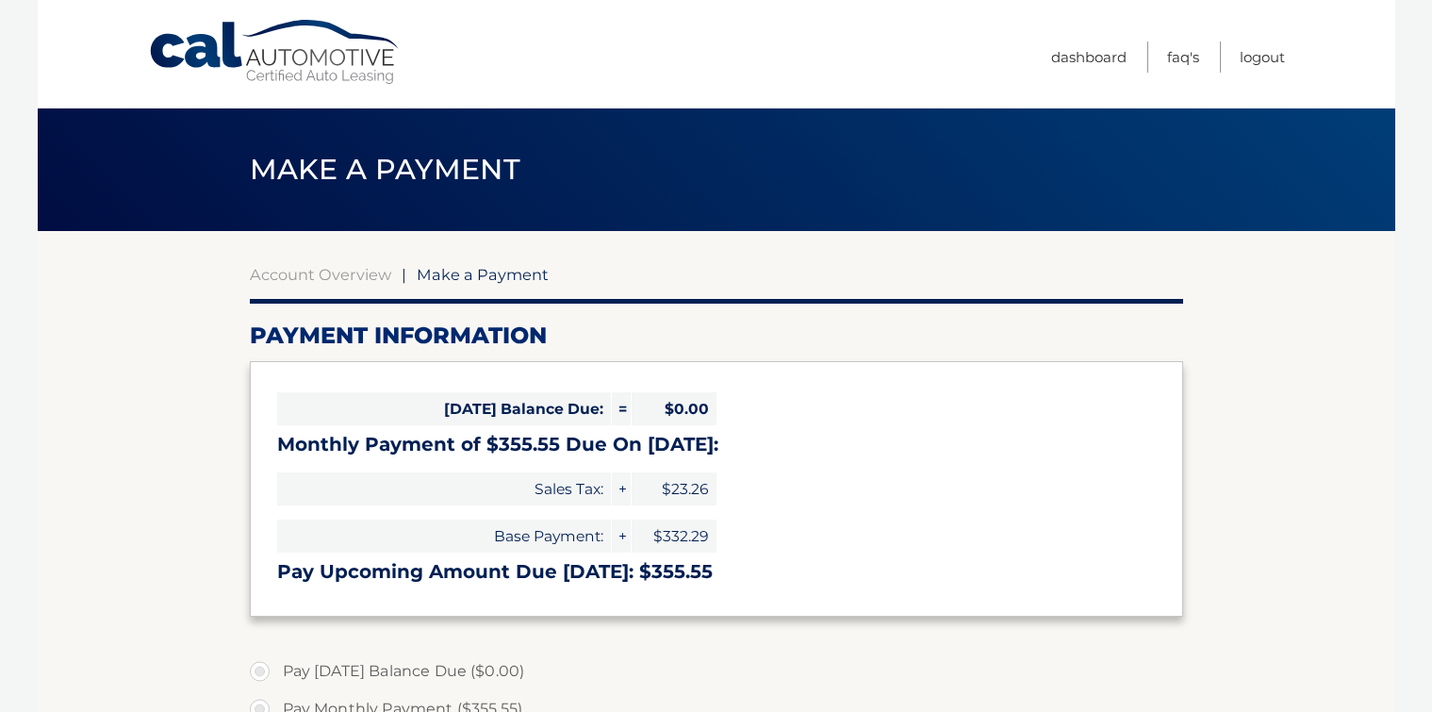 This screenshot has height=712, width=1432. Describe the element at coordinates (674, 488) in the screenshot. I see `span: $23.26` at that location.